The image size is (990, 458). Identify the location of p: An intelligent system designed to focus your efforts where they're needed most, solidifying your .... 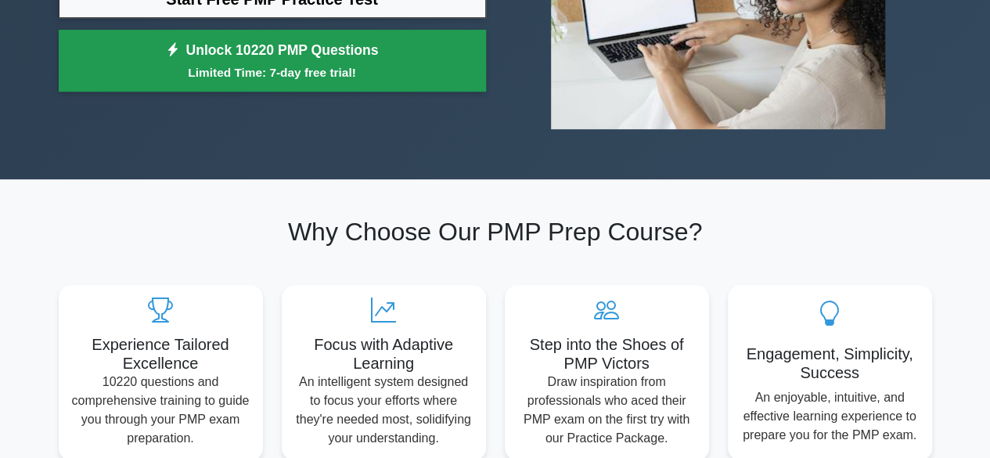
(383, 410).